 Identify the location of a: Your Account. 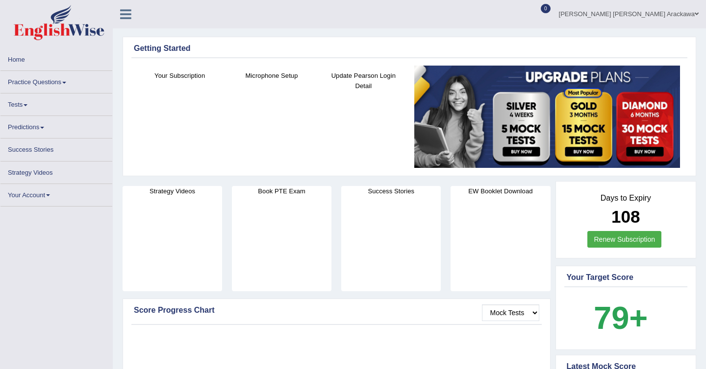
(56, 194).